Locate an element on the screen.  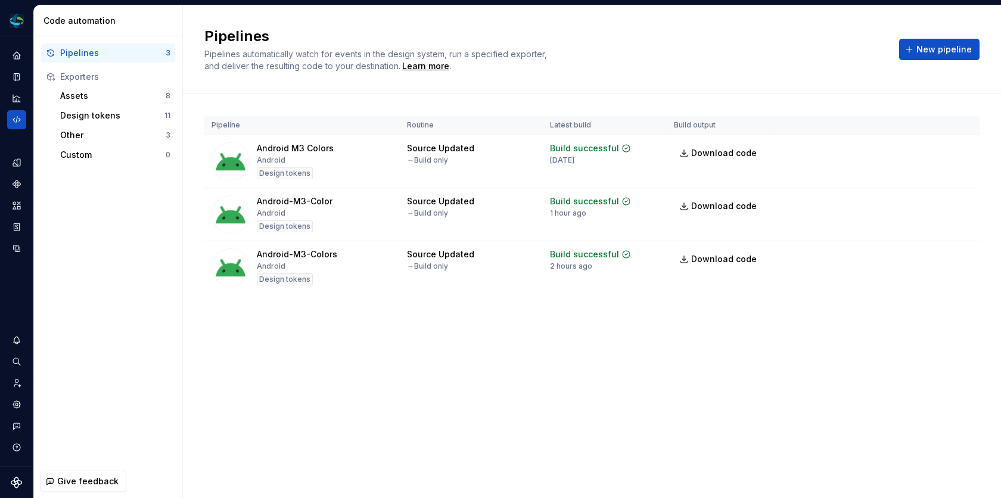
a: Components is located at coordinates (17, 184).